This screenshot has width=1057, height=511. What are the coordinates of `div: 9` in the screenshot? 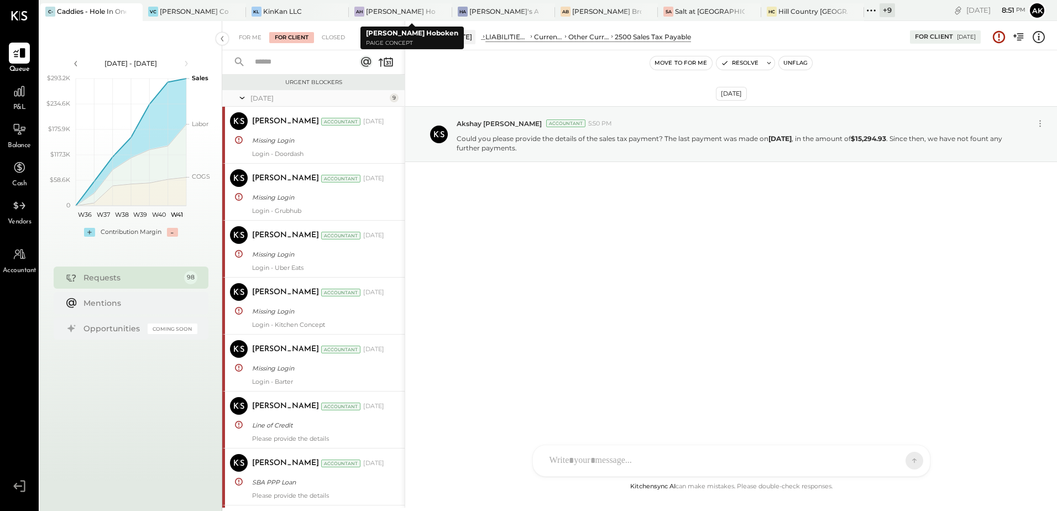 It's located at (394, 98).